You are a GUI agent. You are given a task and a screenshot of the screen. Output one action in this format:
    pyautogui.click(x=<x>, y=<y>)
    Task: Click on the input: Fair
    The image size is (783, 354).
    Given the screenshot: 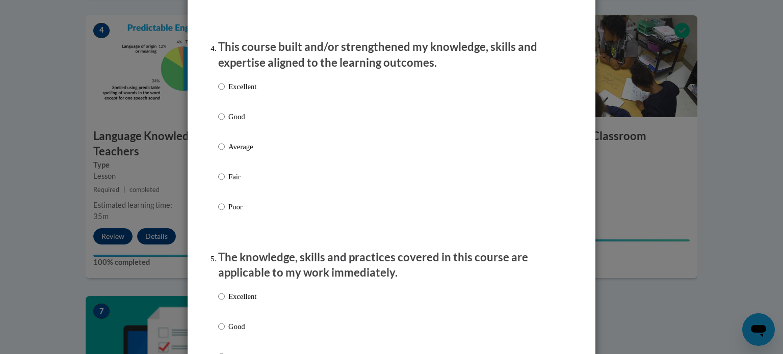 What is the action you would take?
    pyautogui.click(x=221, y=177)
    